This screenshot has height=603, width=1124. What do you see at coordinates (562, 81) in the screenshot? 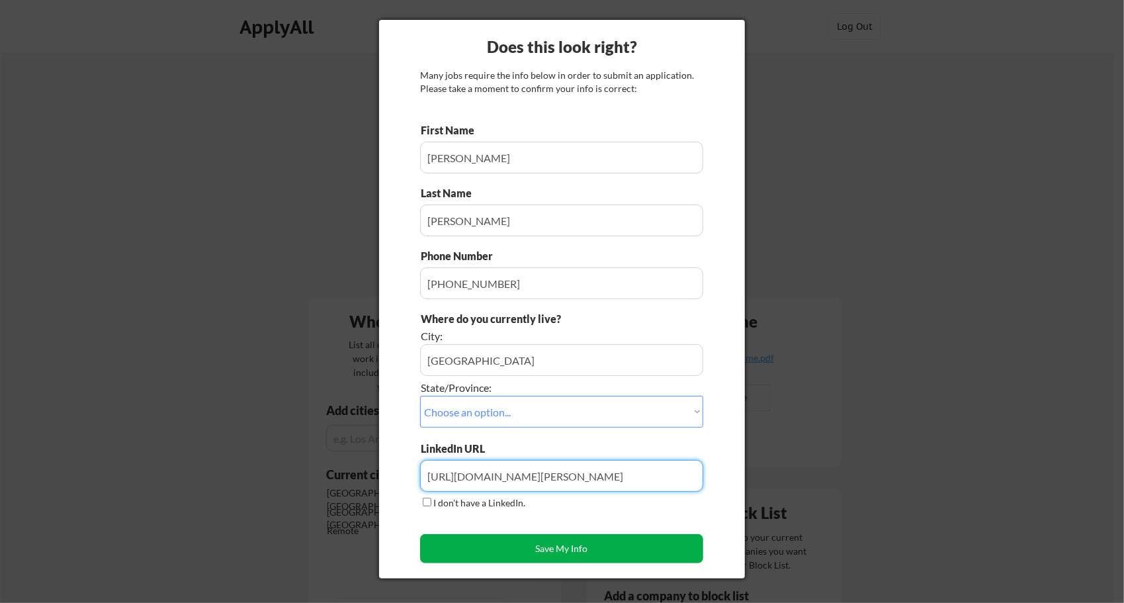
I see `div: Many jobs require the info below in order to submit an application. Please take a moment to confi...` at bounding box center [562, 81].